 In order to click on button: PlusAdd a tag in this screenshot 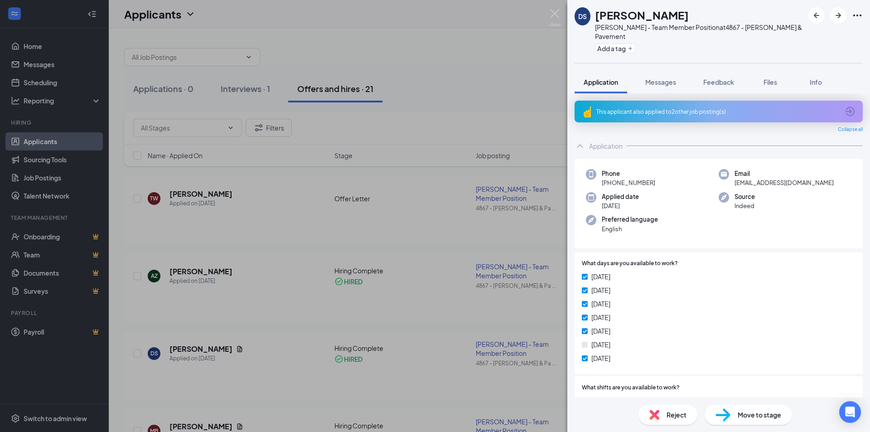, I will do `click(615, 48)`.